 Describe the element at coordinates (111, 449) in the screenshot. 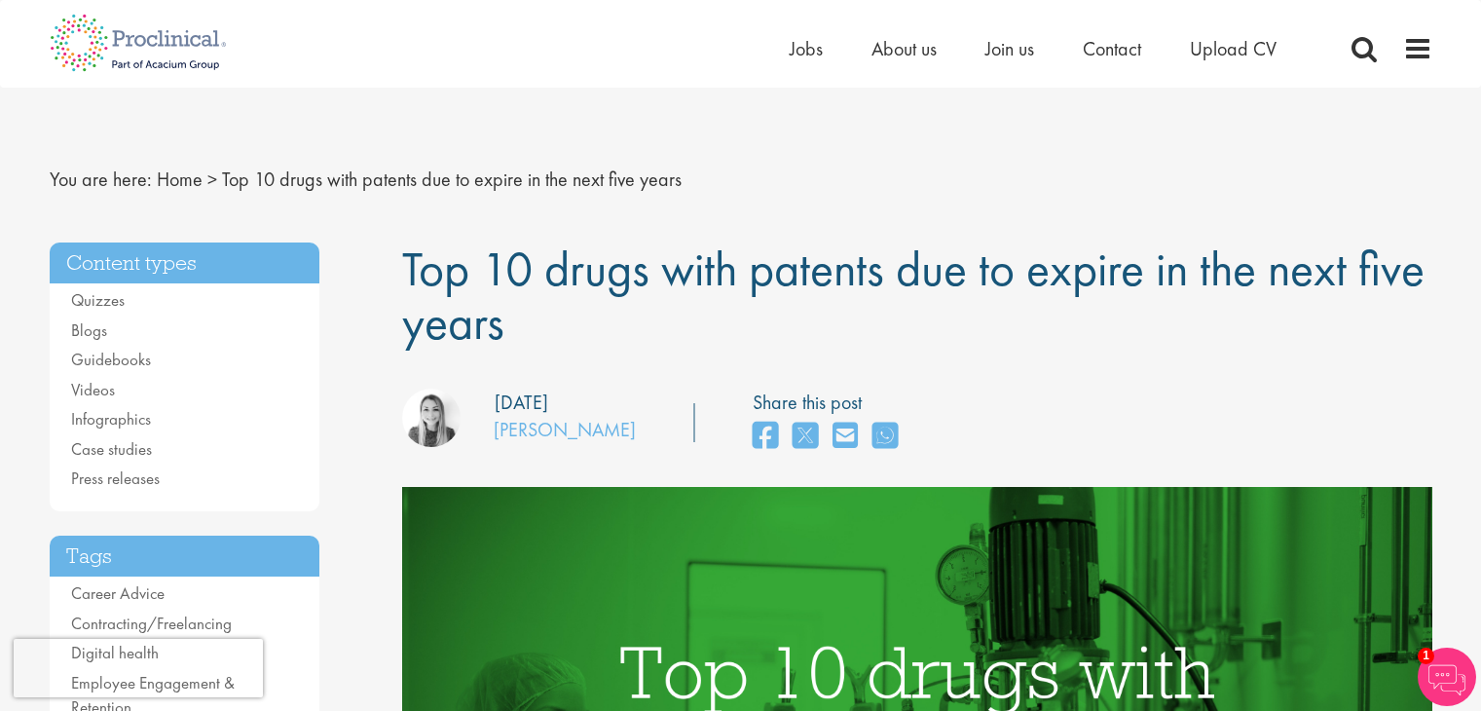

I see `a: Case studies` at that location.